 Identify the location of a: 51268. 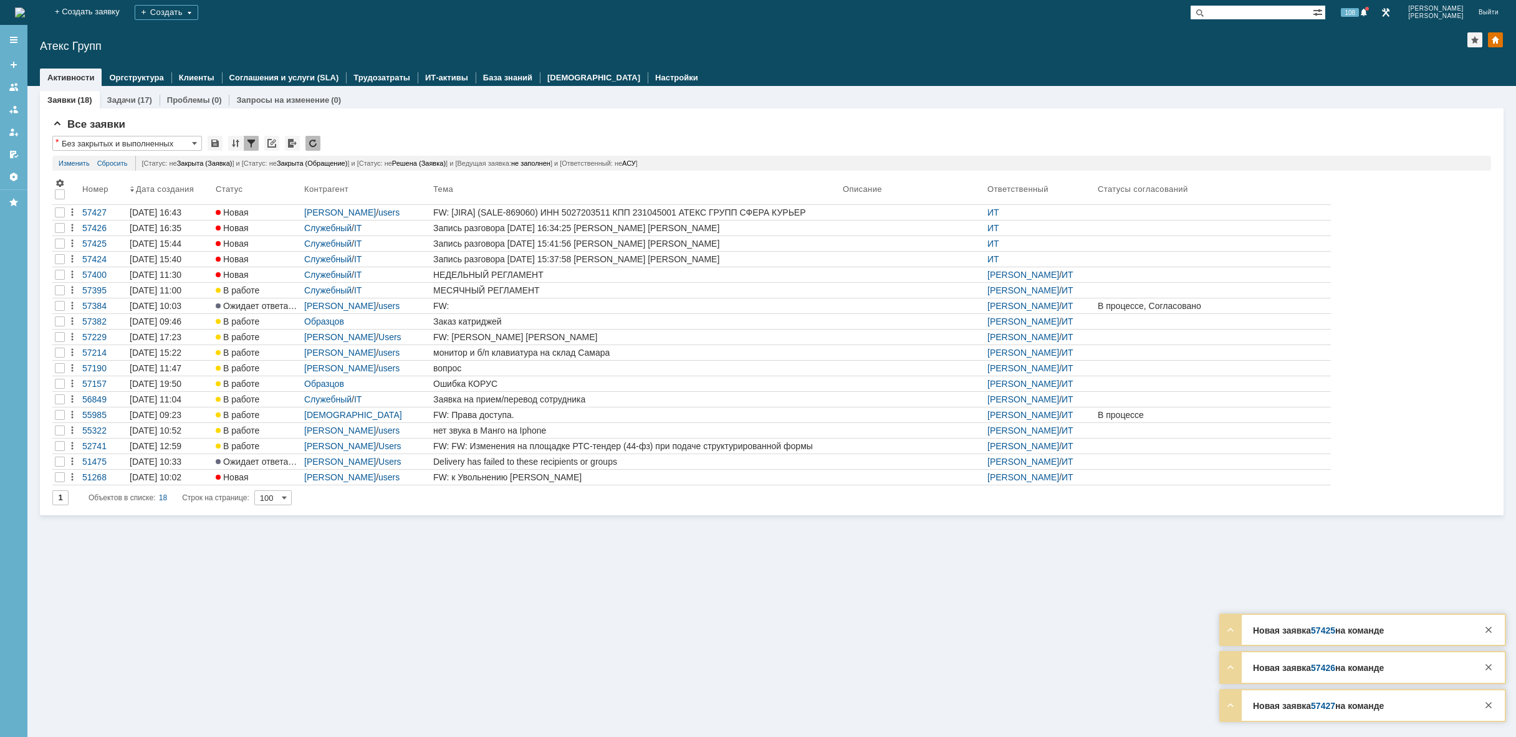
(103, 477).